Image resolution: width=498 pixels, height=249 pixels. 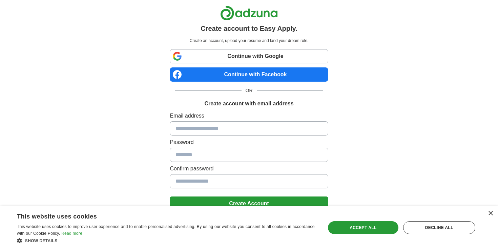 What do you see at coordinates (249, 41) in the screenshot?
I see `p: Create an account, upload your resume and land your dream role.` at bounding box center [249, 41].